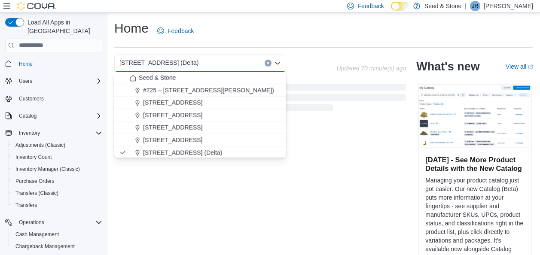 The width and height of the screenshot is (540, 255). What do you see at coordinates (371, 68) in the screenshot?
I see `p: Updated 70 minute(s) ago` at bounding box center [371, 68].